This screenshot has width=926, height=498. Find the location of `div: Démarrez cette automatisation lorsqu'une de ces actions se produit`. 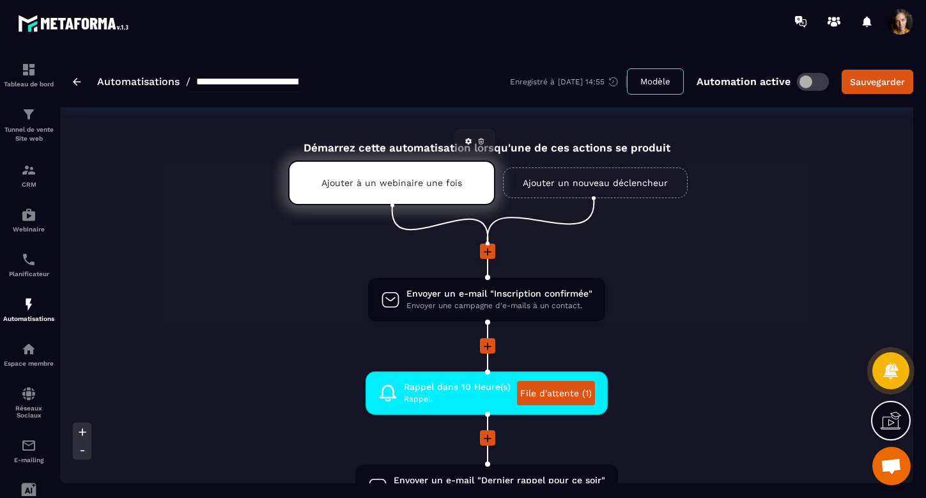

div: Démarrez cette automatisation lorsqu'une de ces actions se produit is located at coordinates (486, 140).